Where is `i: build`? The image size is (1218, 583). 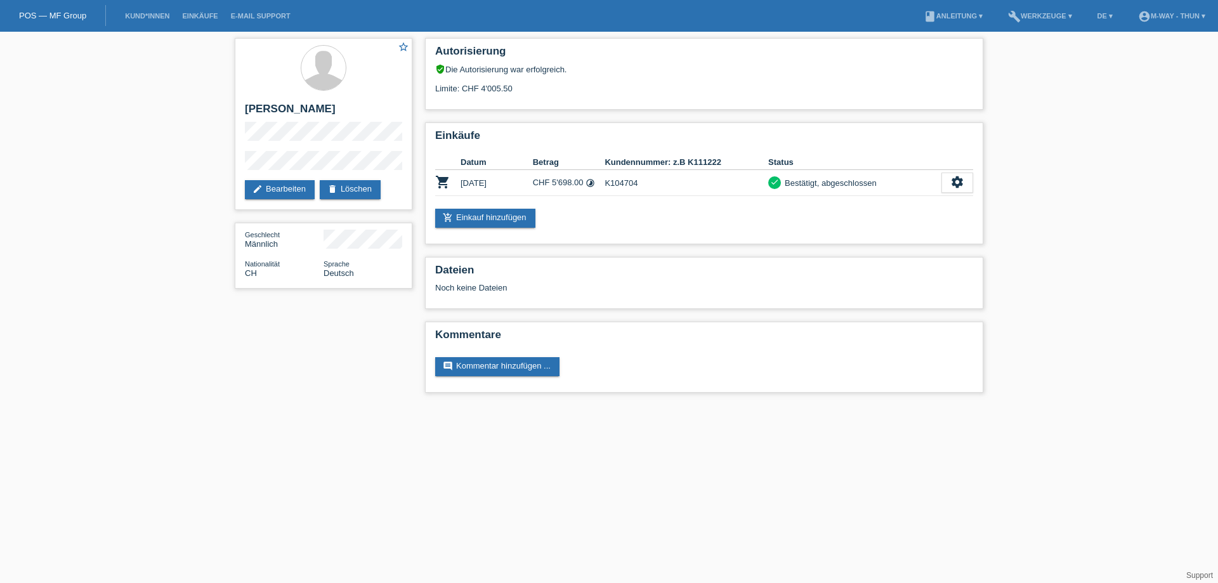 i: build is located at coordinates (1015, 16).